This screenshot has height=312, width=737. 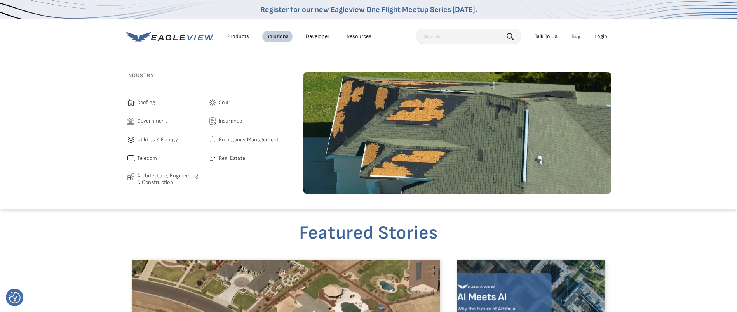 I want to click on img: emergency-icon.svg, so click(x=213, y=140).